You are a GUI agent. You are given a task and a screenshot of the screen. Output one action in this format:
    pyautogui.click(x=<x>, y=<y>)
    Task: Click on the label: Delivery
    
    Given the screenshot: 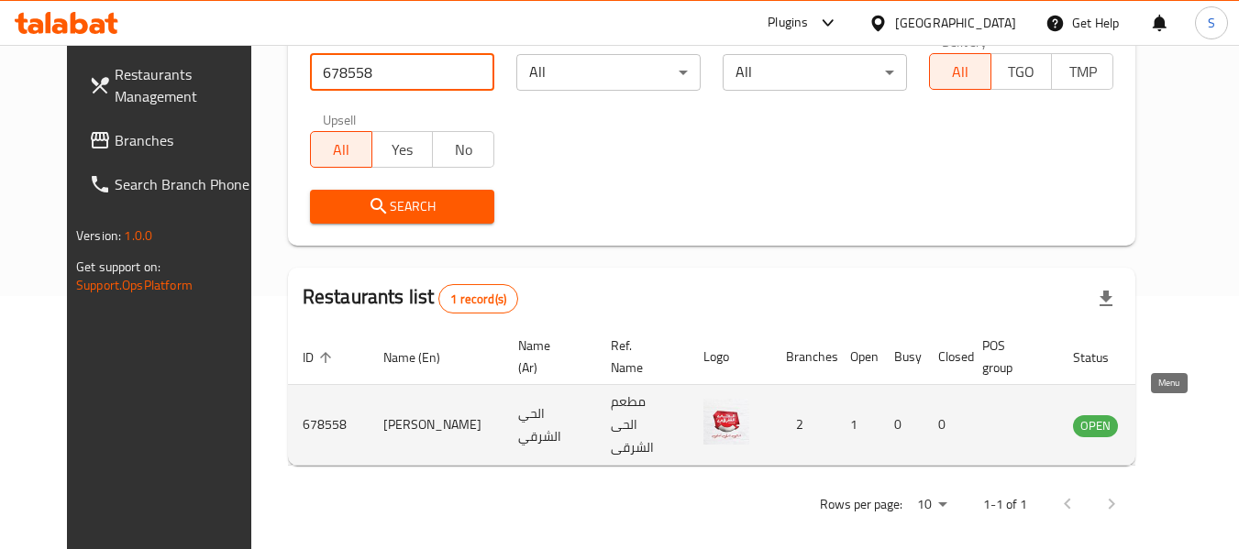 What is the action you would take?
    pyautogui.click(x=964, y=41)
    